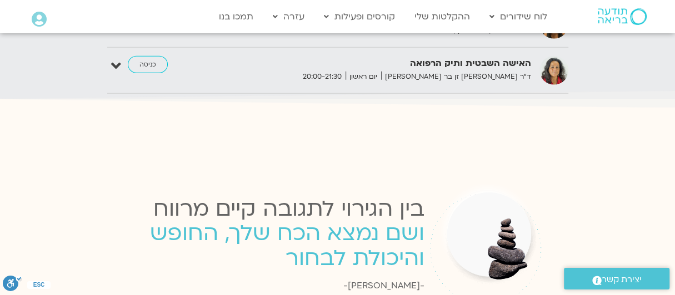  Describe the element at coordinates (518, 17) in the screenshot. I see `a: לוח שידורים` at that location.